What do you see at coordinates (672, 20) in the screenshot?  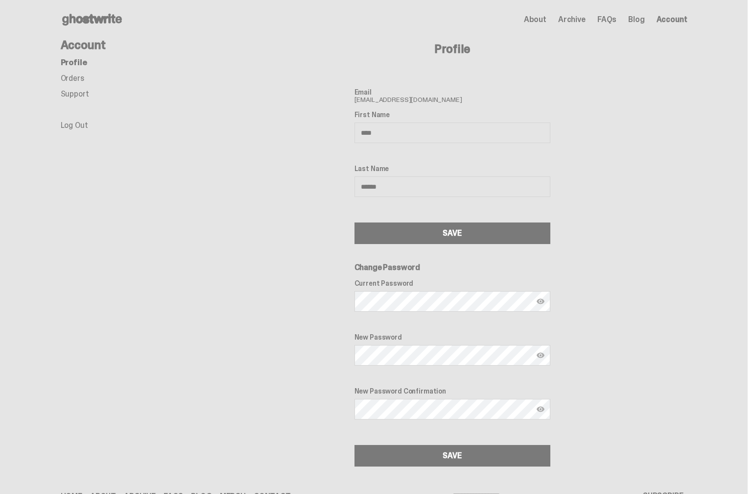 I see `a: Account` at bounding box center [672, 20].